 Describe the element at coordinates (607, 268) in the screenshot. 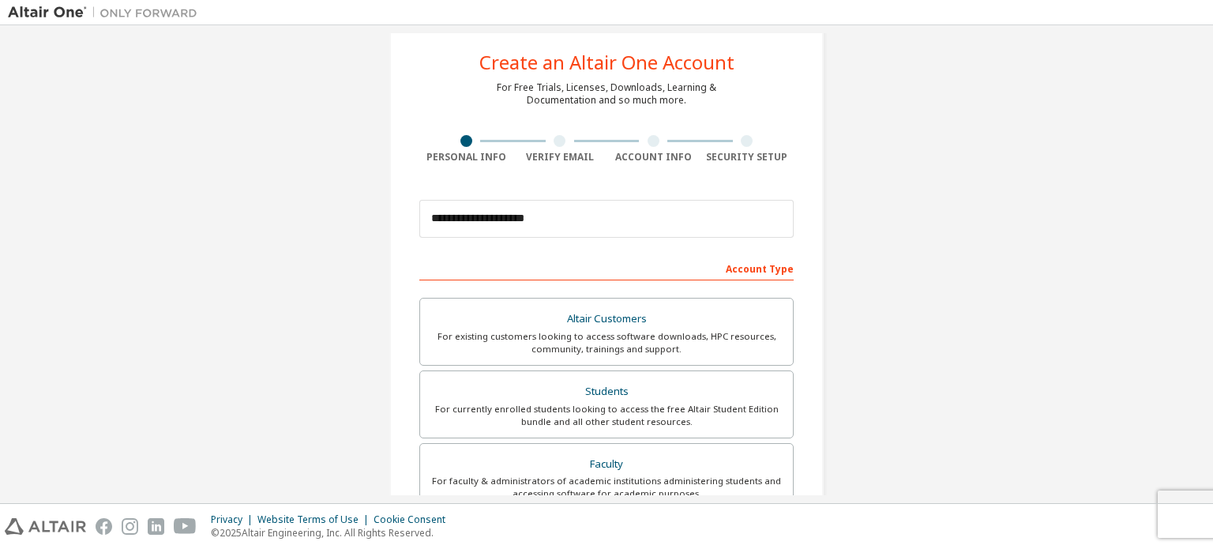

I see `div: Account Type` at that location.